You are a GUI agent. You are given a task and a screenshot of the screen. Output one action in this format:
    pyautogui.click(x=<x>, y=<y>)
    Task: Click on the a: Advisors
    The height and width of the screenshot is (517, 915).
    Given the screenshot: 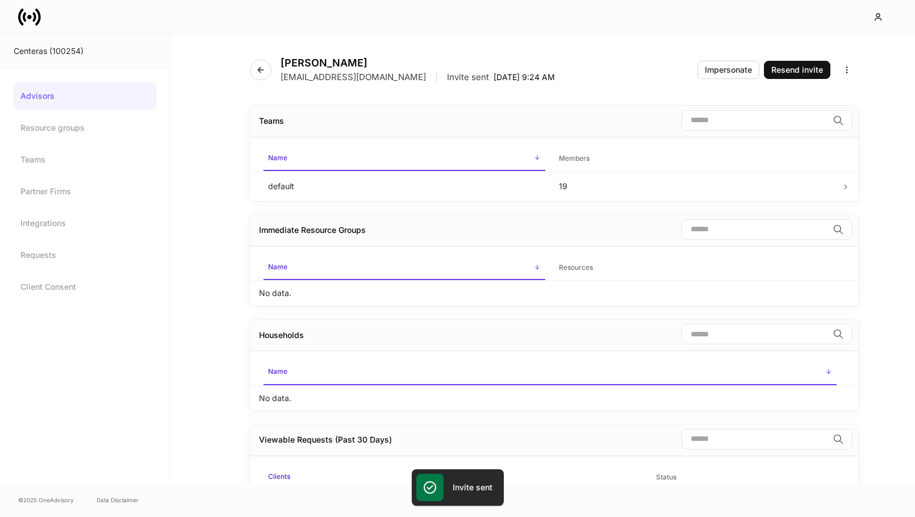 What is the action you would take?
    pyautogui.click(x=85, y=96)
    